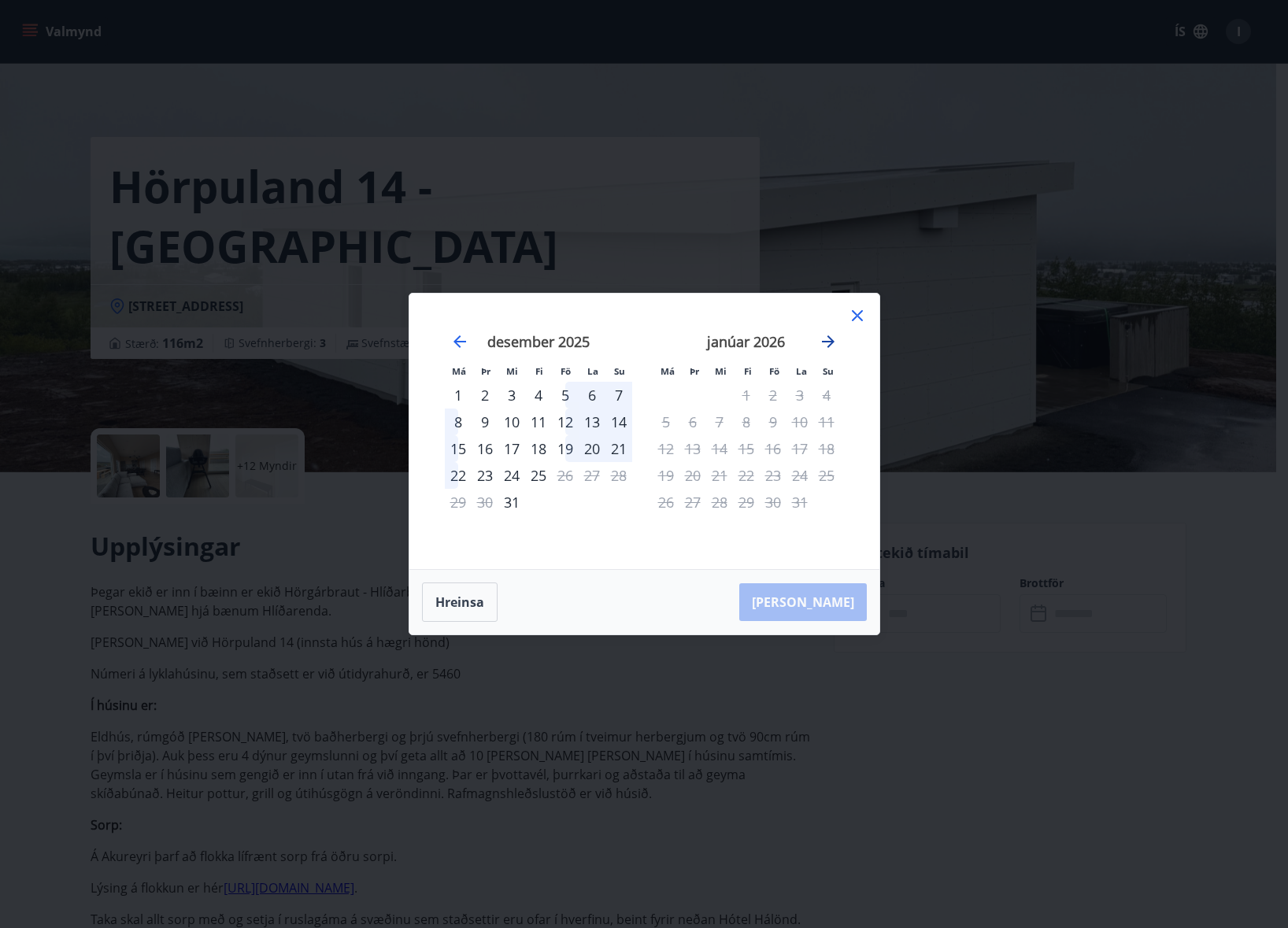 This screenshot has width=1288, height=928. Describe the element at coordinates (511, 449) in the screenshot. I see `td: Choose miðvikudagur, 17. desember 2025 as your check-in date. It’s available.` at that location.